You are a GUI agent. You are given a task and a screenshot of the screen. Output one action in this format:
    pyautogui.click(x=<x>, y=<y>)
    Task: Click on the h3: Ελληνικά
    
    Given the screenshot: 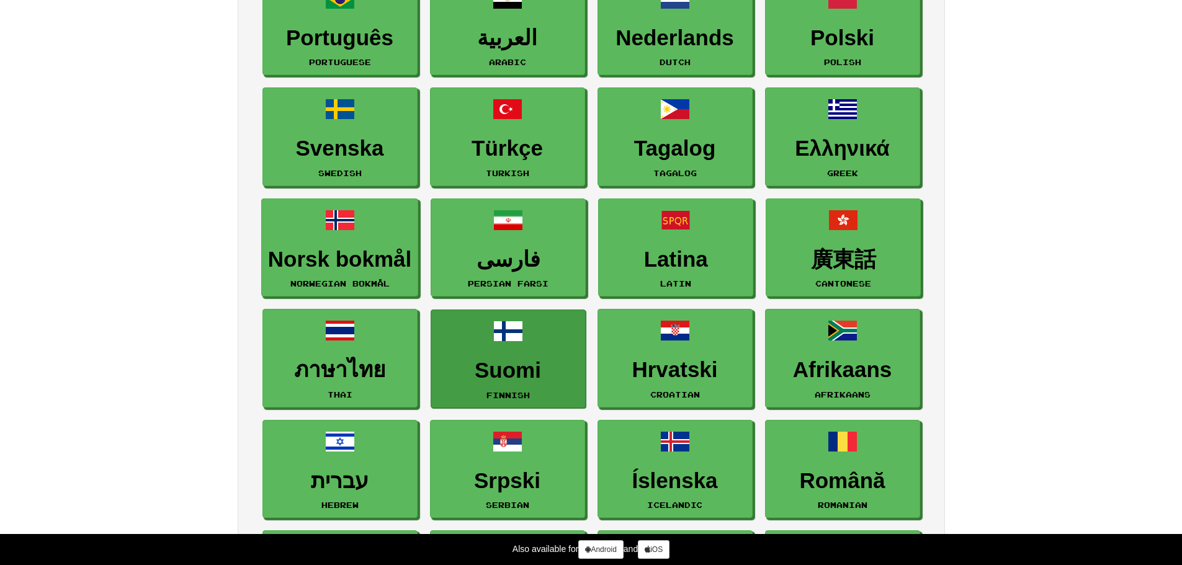 What is the action you would take?
    pyautogui.click(x=843, y=148)
    